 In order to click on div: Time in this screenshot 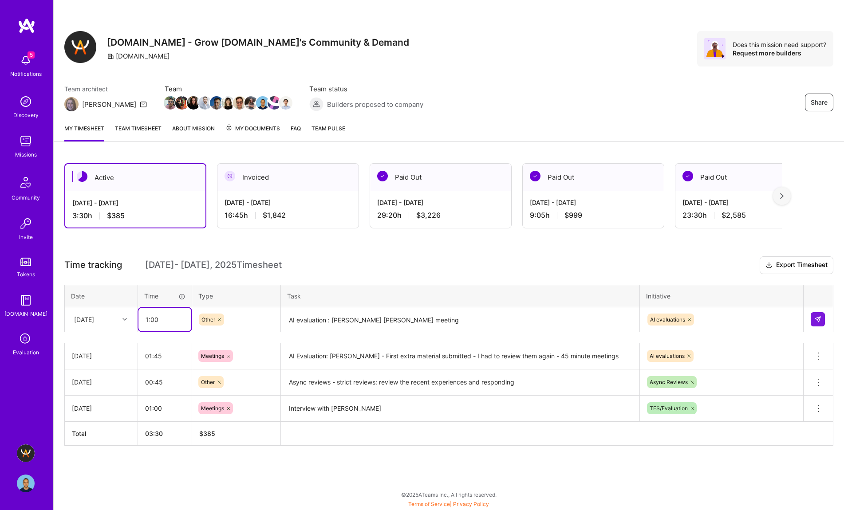, I will do `click(165, 296)`.